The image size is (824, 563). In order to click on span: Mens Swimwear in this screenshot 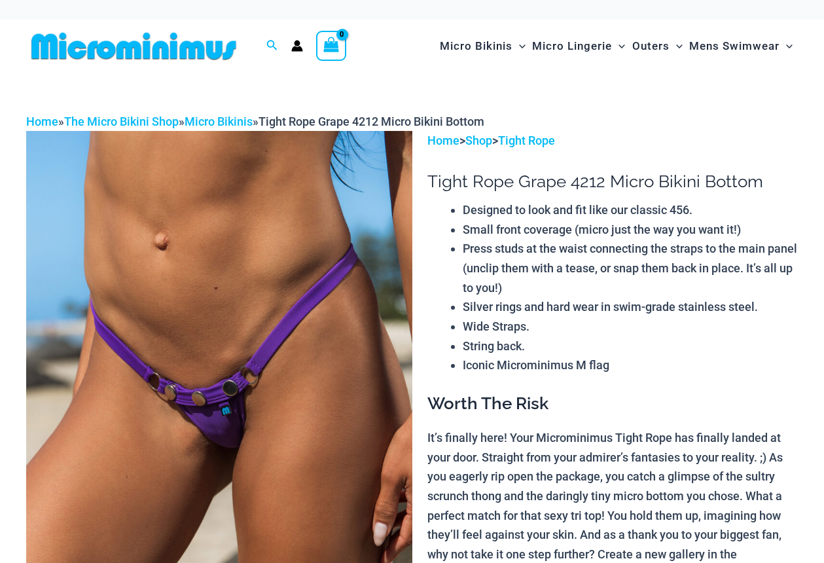, I will do `click(734, 46)`.